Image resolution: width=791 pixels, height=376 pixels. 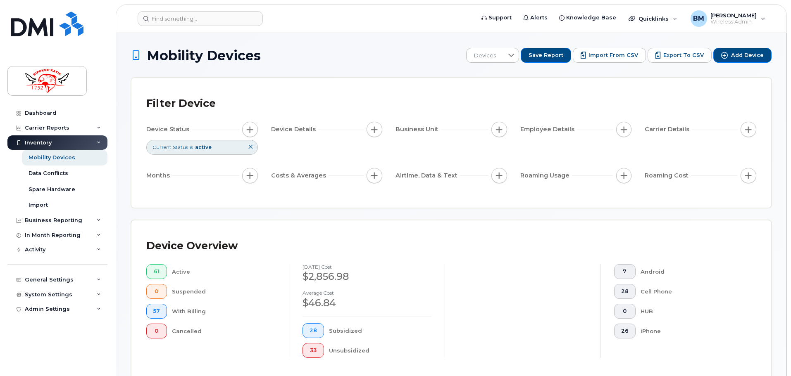 What do you see at coordinates (548, 129) in the screenshot?
I see `span: Employee Details` at bounding box center [548, 129].